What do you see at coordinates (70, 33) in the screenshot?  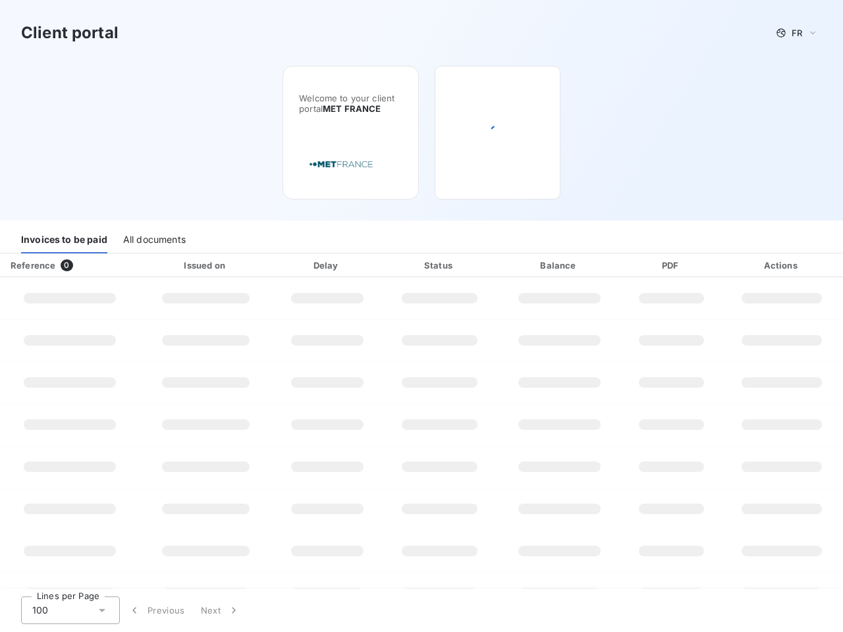 I see `h3: Client portal` at bounding box center [70, 33].